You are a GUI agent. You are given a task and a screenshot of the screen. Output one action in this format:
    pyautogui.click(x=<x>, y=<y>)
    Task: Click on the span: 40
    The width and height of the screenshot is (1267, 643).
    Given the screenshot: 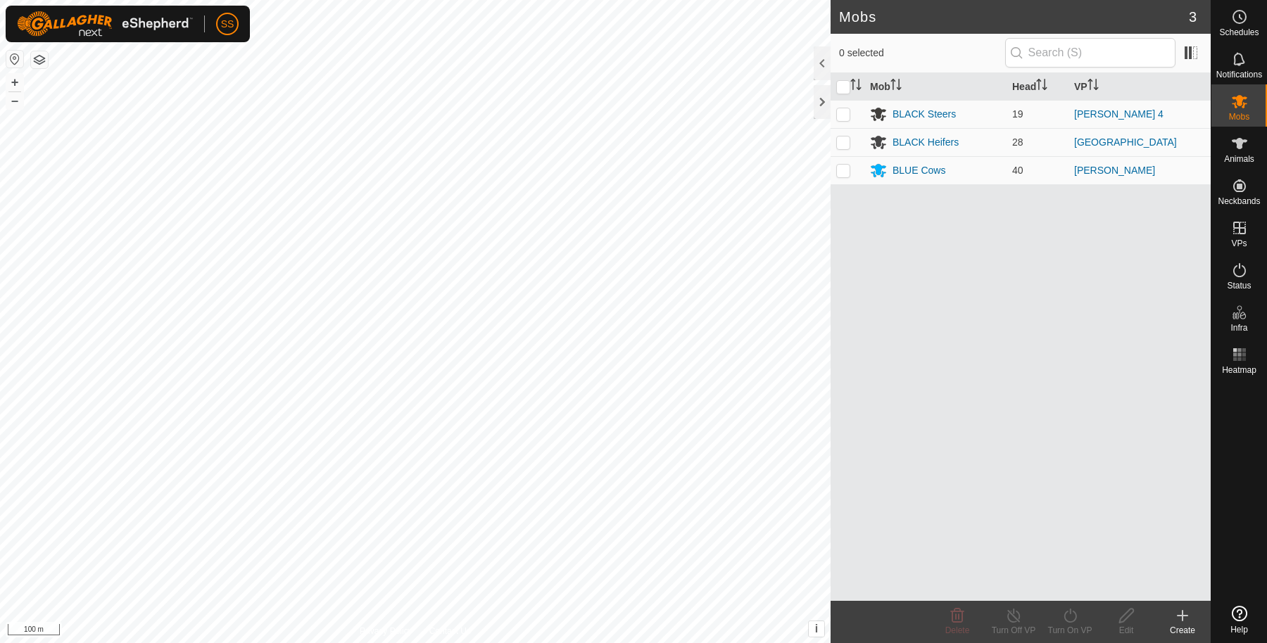 What is the action you would take?
    pyautogui.click(x=1018, y=170)
    